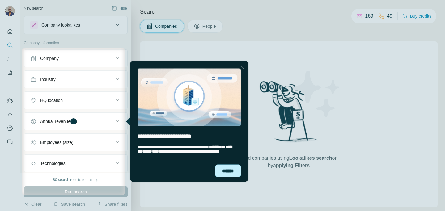 The height and width of the screenshot is (211, 445). I want to click on button: HQ location, so click(76, 100).